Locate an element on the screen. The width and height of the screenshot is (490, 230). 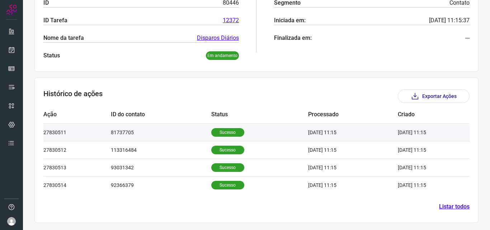
p: ID Tarefa is located at coordinates (55, 20).